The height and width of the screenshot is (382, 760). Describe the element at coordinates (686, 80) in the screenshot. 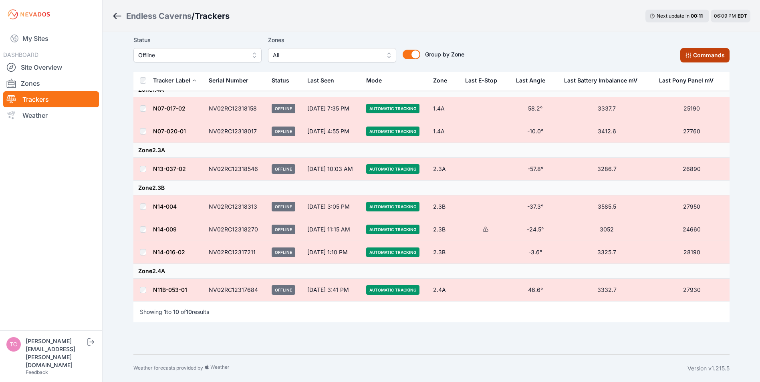

I see `div: Last Pony Panel mV` at that location.